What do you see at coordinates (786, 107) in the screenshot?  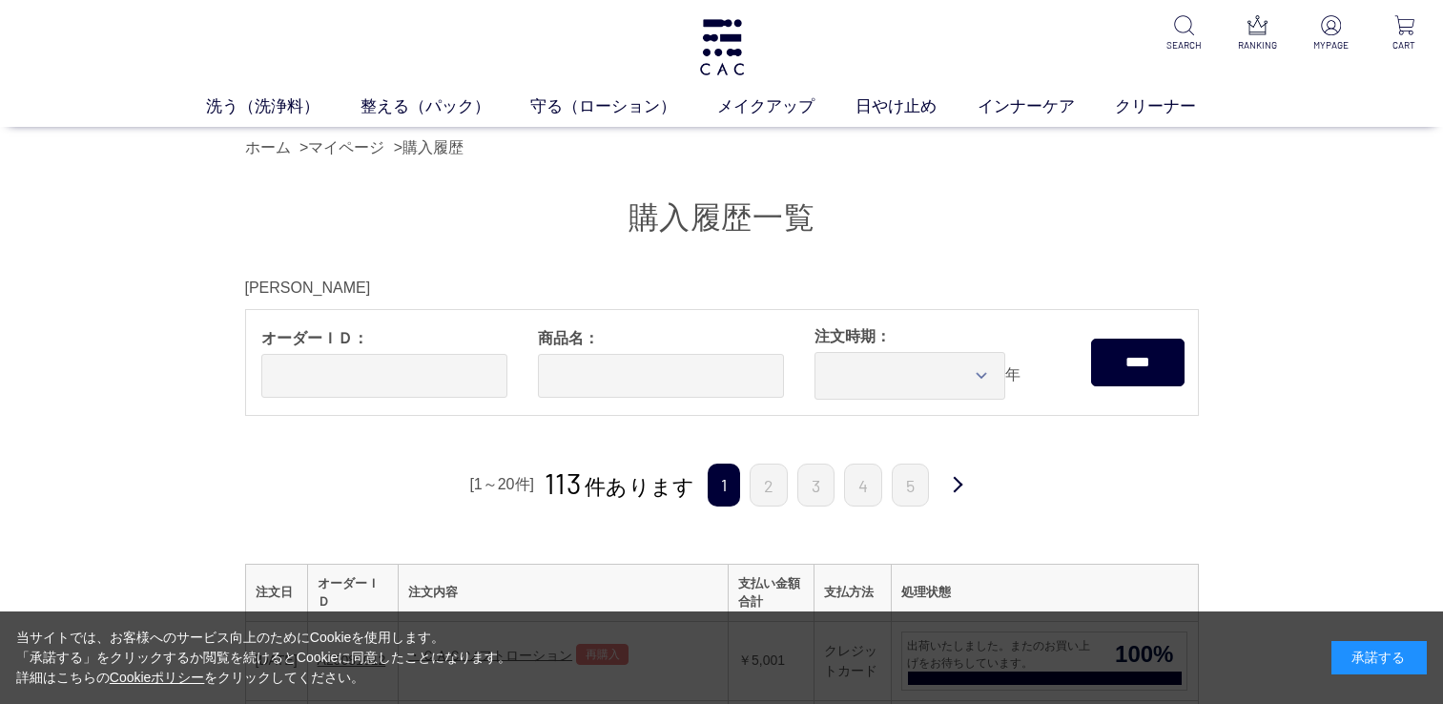 I see `a: メイクアップ` at bounding box center [786, 107].